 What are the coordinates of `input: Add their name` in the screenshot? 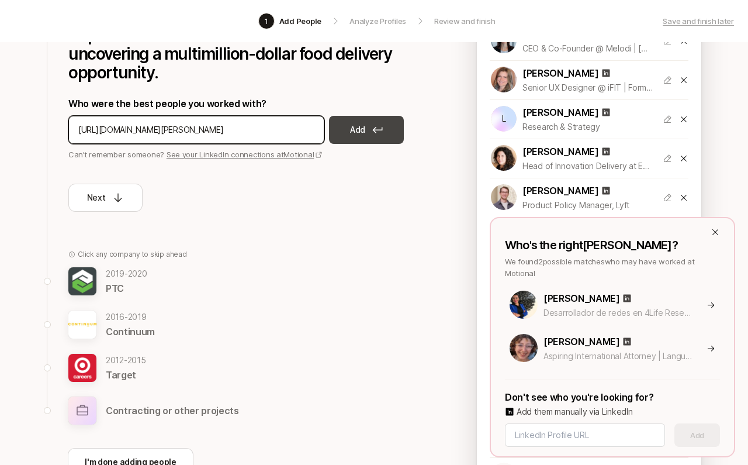 It's located at (196, 130).